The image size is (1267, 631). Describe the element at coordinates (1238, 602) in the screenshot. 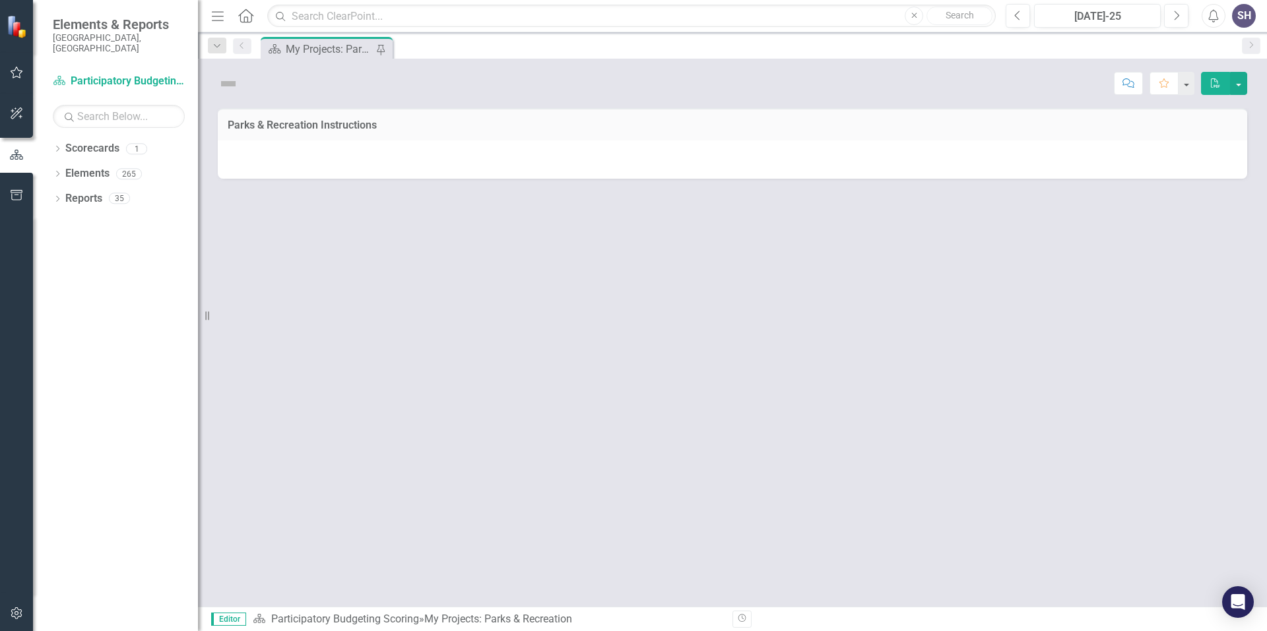

I see `div: Open Intercom Messenger` at that location.